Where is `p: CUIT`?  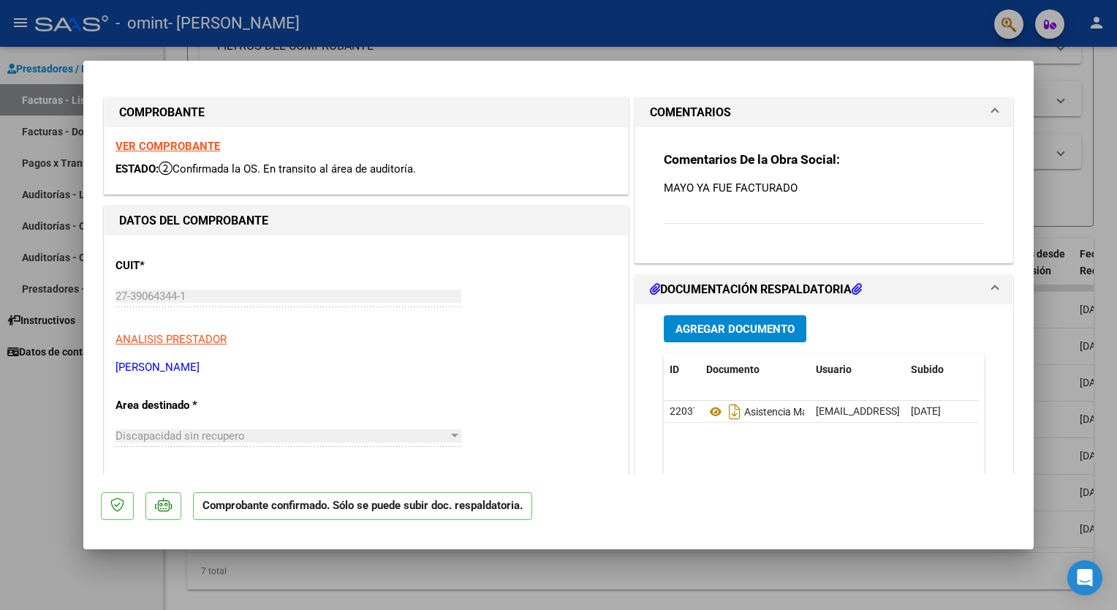 p: CUIT is located at coordinates (191, 265).